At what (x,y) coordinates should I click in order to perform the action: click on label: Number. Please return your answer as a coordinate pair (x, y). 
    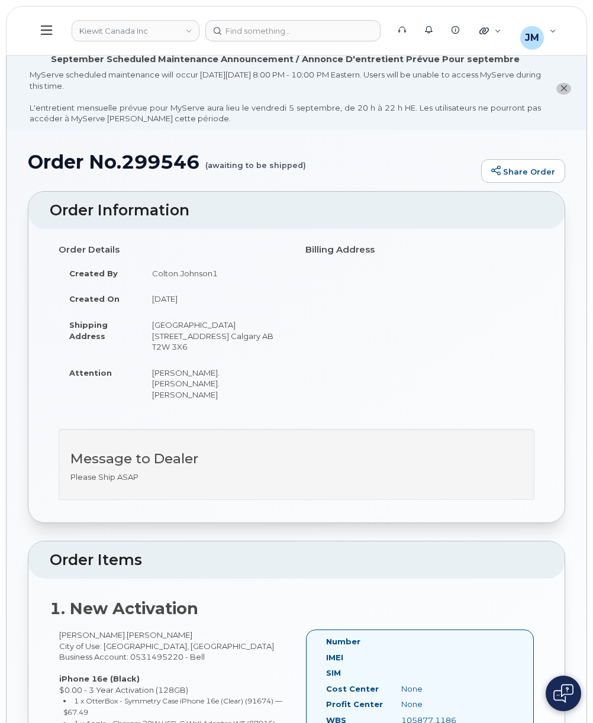
    Looking at the image, I should click on (343, 641).